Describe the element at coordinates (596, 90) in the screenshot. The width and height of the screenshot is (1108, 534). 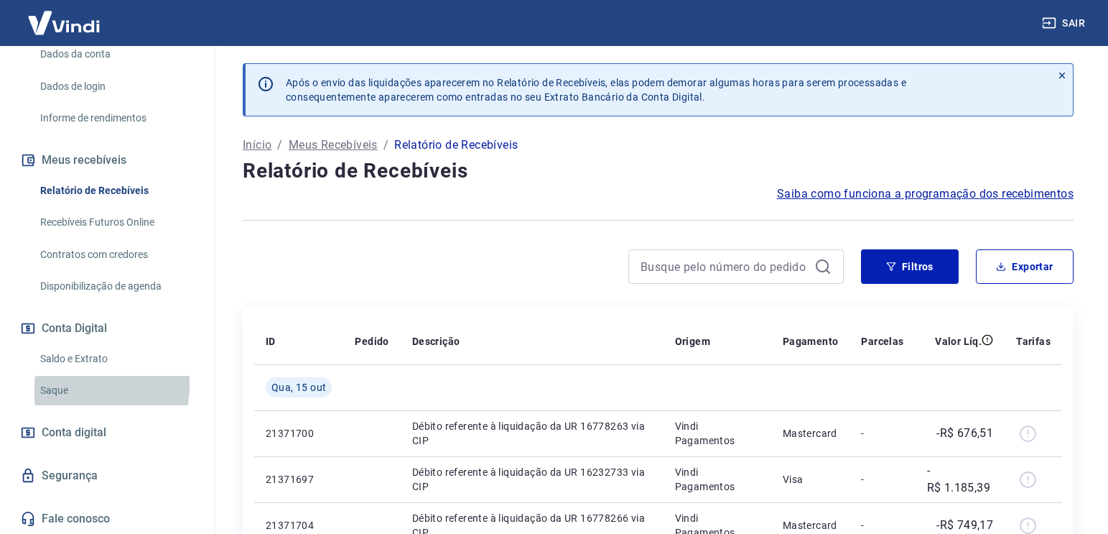
I see `p: Após o envio das liquidações aparecerem no Relatório de Recebíveis, elas podem demorar algumas ho...` at that location.